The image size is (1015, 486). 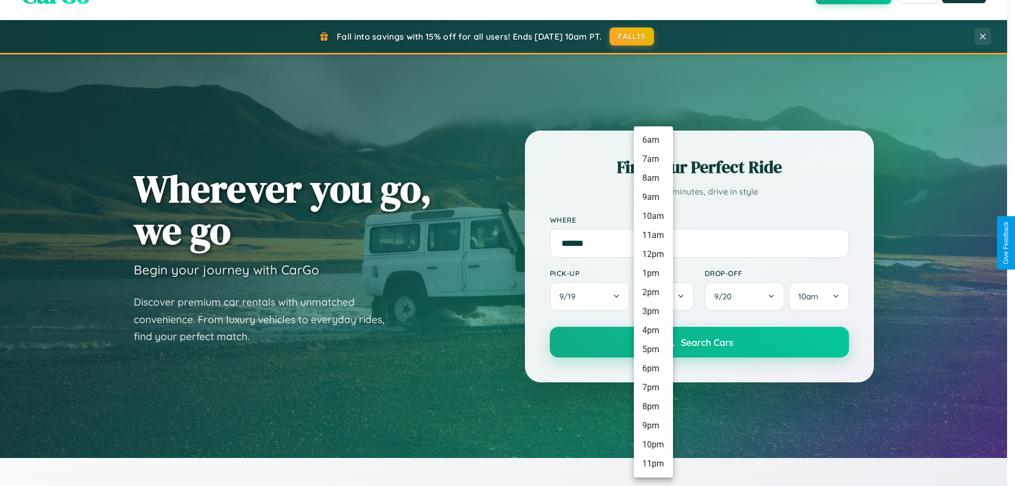 I want to click on li: 11pm, so click(x=653, y=463).